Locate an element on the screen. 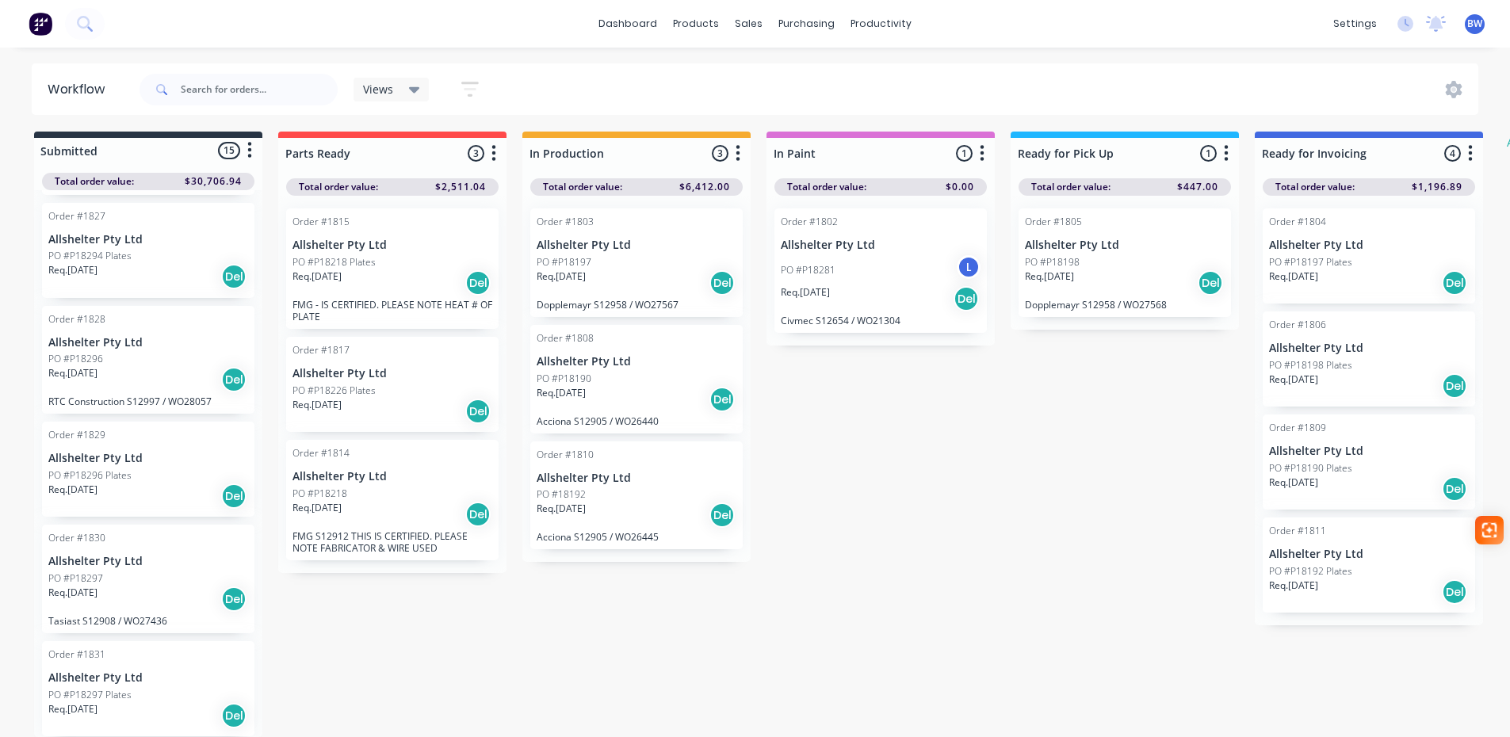 The image size is (1510, 737). p: PO #P18190 is located at coordinates (563, 379).